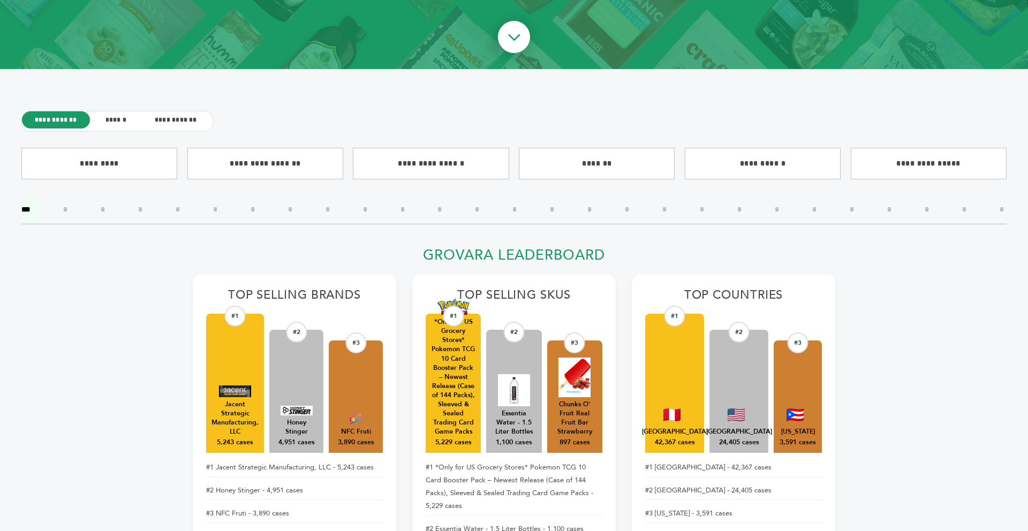 This screenshot has width=1028, height=531. What do you see at coordinates (235, 443) in the screenshot?
I see `div: 5,243 cases` at bounding box center [235, 443].